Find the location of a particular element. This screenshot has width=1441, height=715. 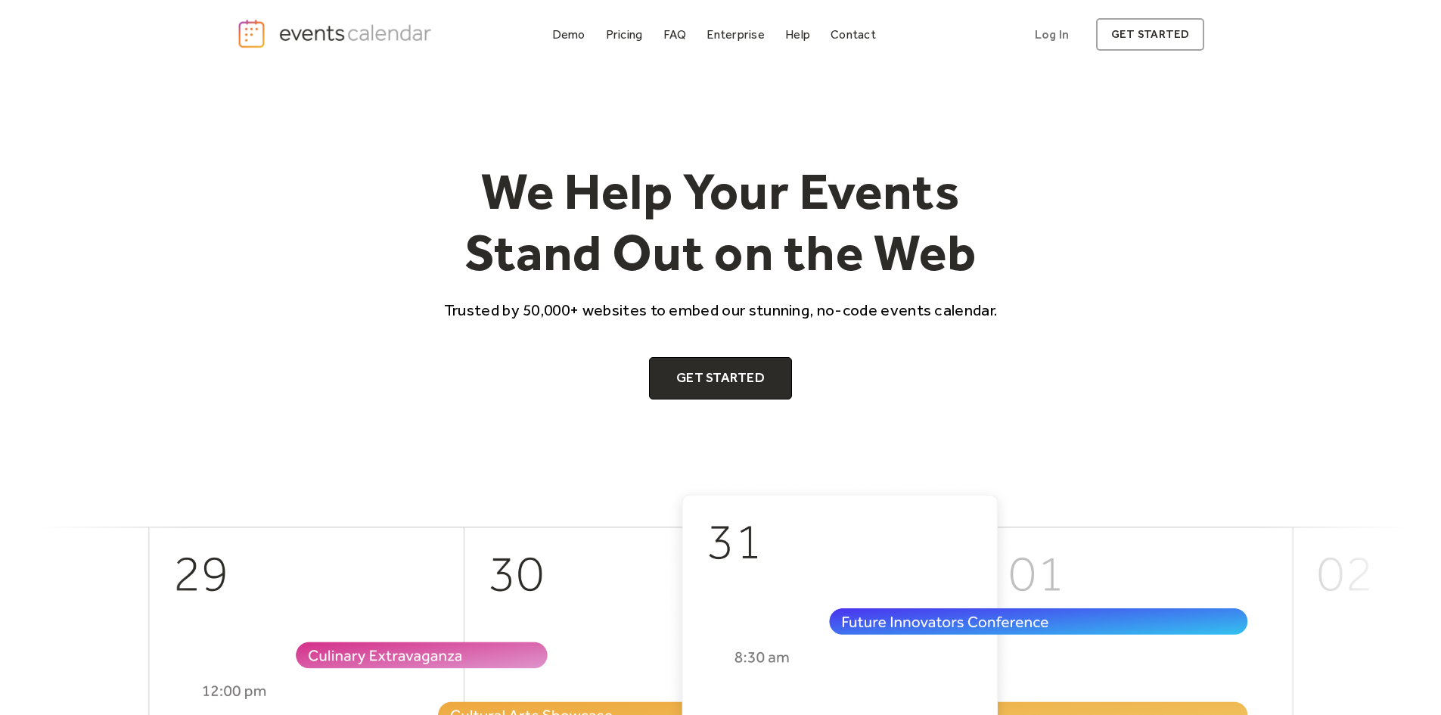

div: Demo is located at coordinates (569, 34).